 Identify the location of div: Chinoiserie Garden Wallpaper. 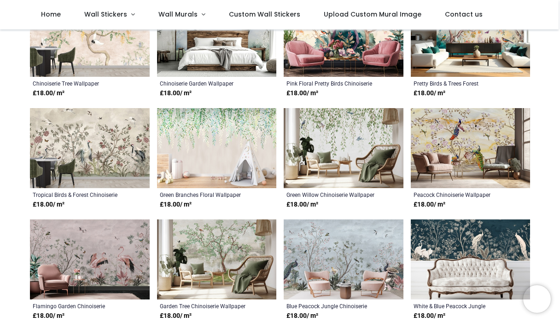
(205, 83).